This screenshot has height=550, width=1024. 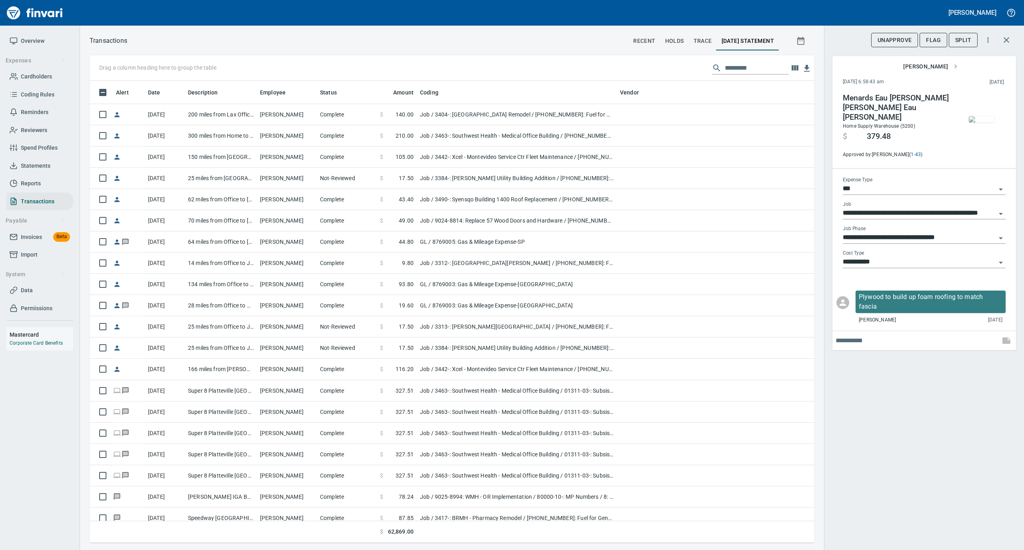 I want to click on span: Statements, so click(x=36, y=166).